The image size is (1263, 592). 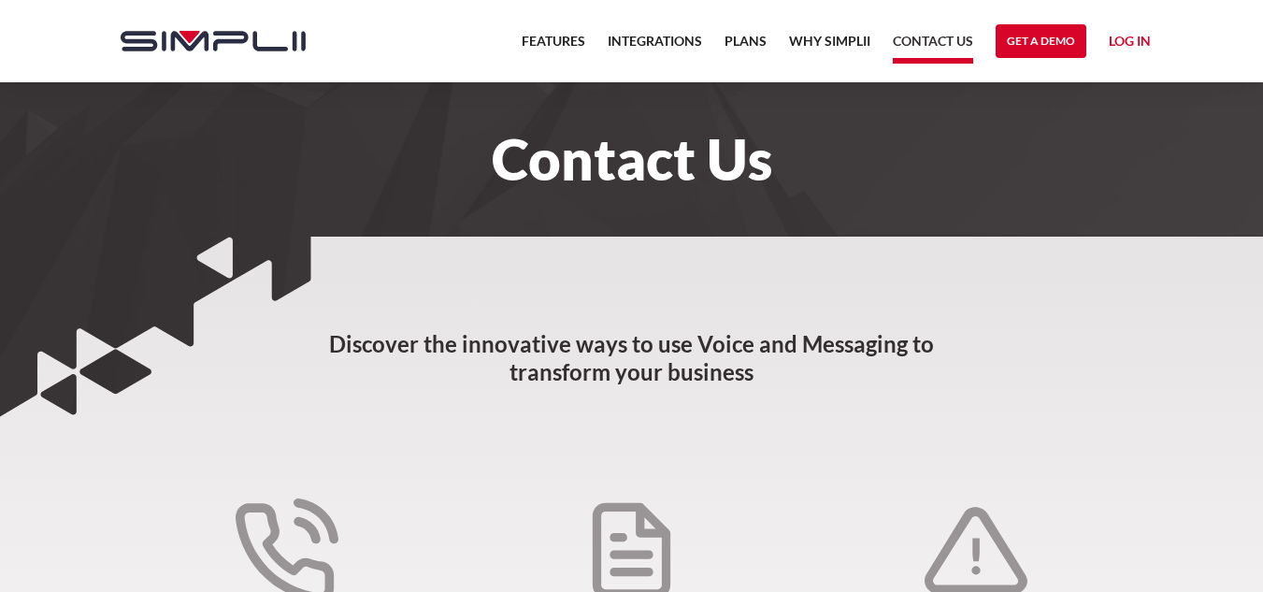 What do you see at coordinates (213, 41) in the screenshot?
I see `img: Simplii` at bounding box center [213, 41].